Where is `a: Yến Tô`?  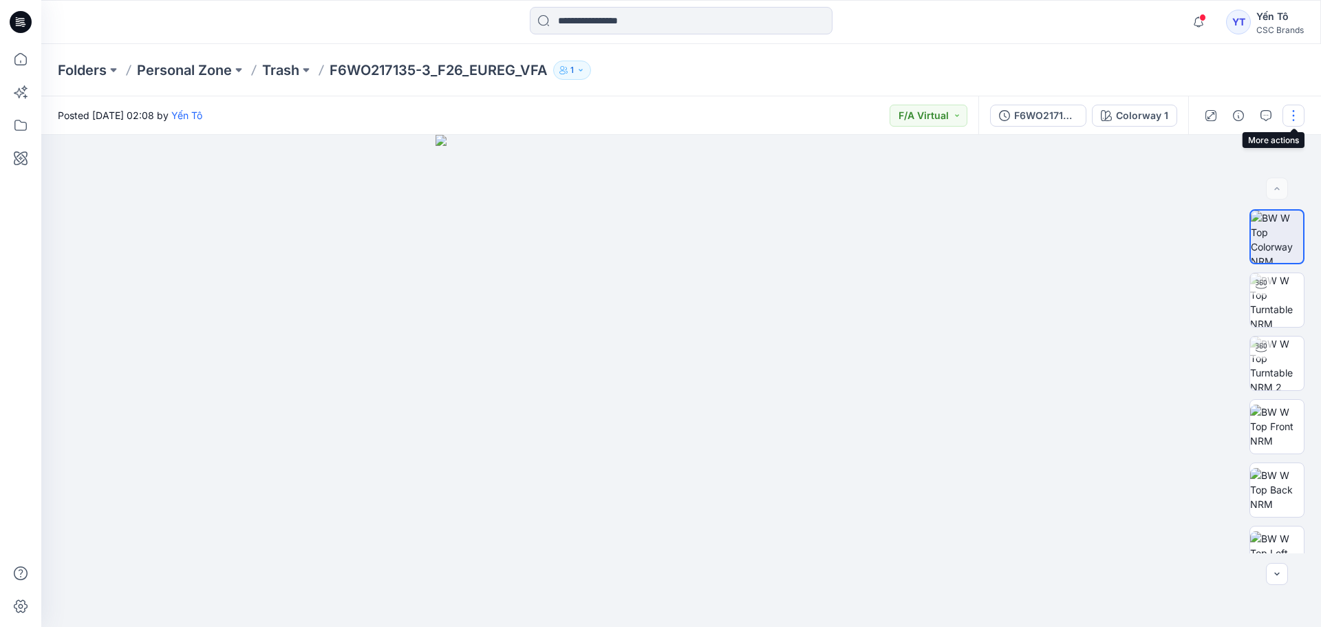 a: Yến Tô is located at coordinates (186, 115).